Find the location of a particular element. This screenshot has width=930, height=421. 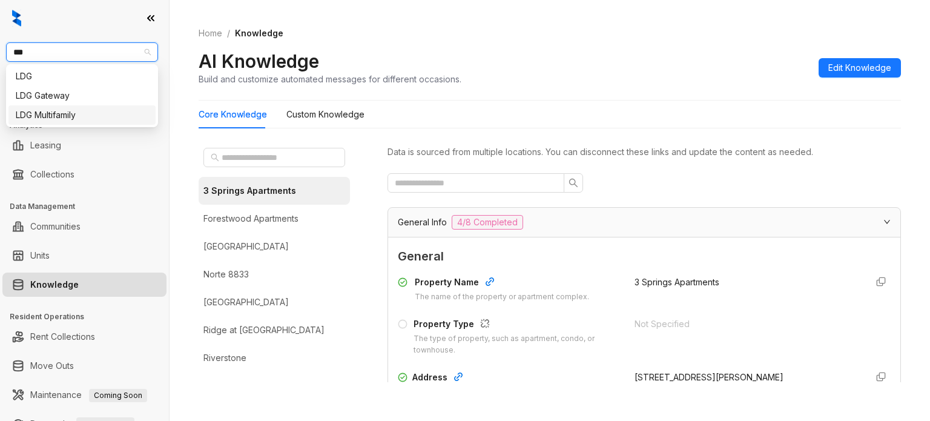

div: Norte 8833 is located at coordinates (226, 274).